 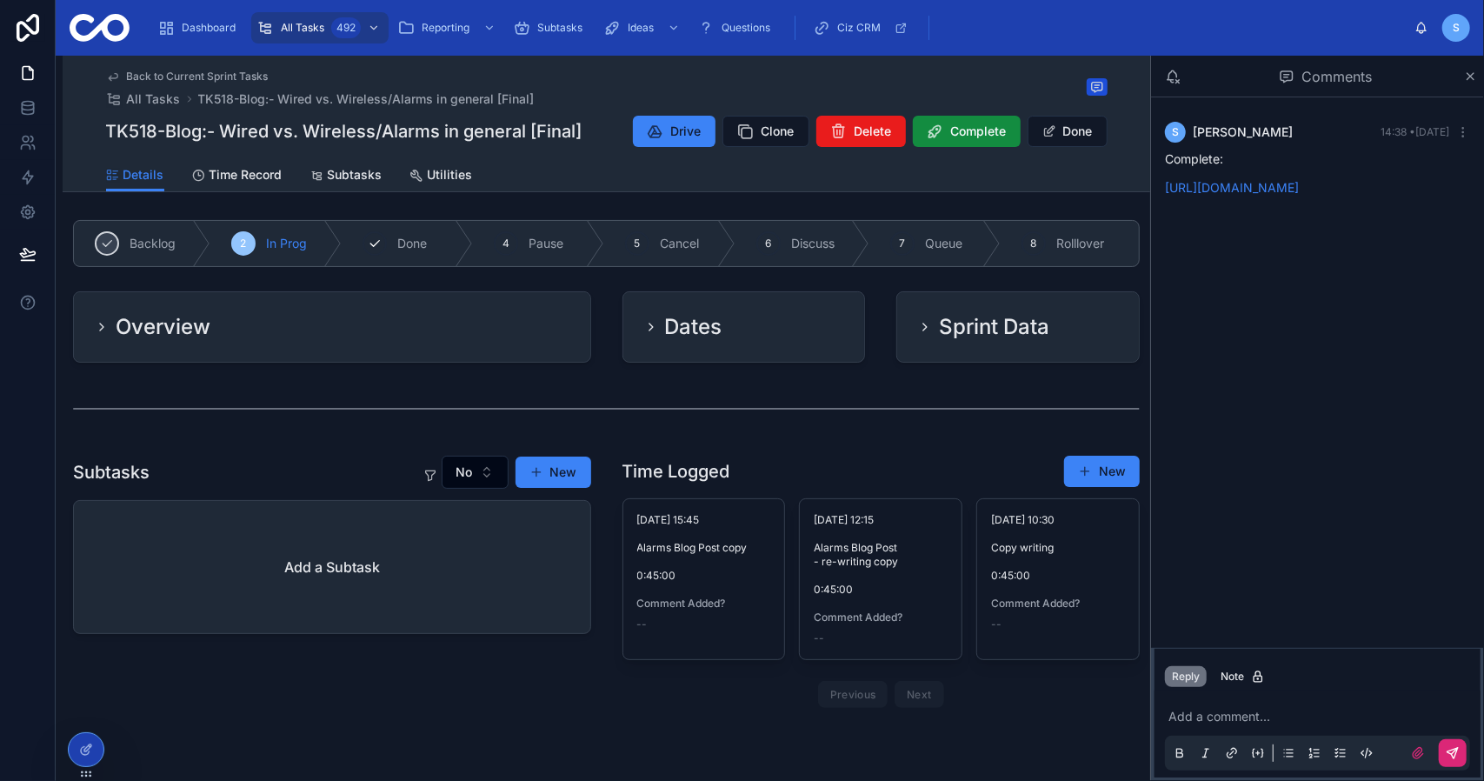 What do you see at coordinates (346, 28) in the screenshot?
I see `div: 492` at bounding box center [346, 28].